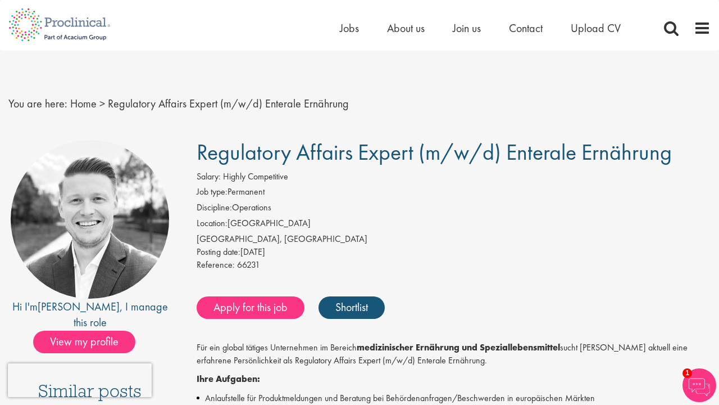  I want to click on a: View my profile, so click(90, 340).